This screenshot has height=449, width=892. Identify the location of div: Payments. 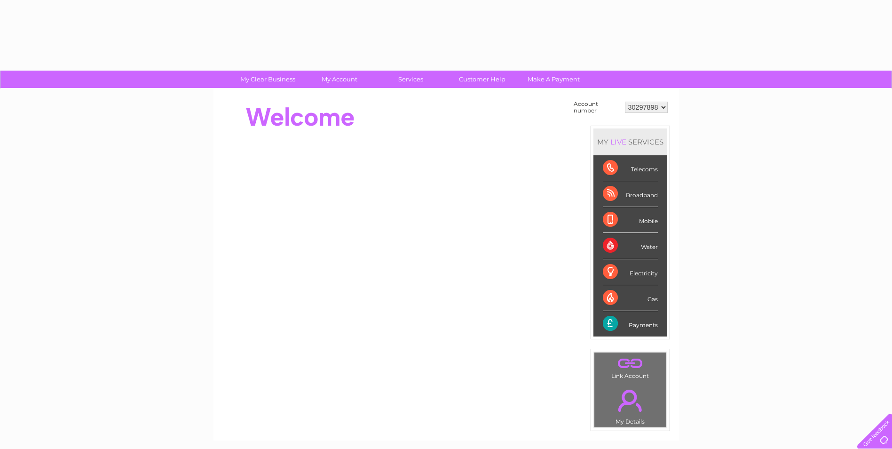
(630, 324).